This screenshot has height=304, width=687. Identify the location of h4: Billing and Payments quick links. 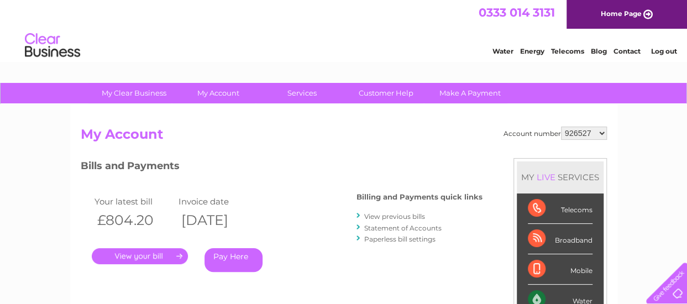
(419, 197).